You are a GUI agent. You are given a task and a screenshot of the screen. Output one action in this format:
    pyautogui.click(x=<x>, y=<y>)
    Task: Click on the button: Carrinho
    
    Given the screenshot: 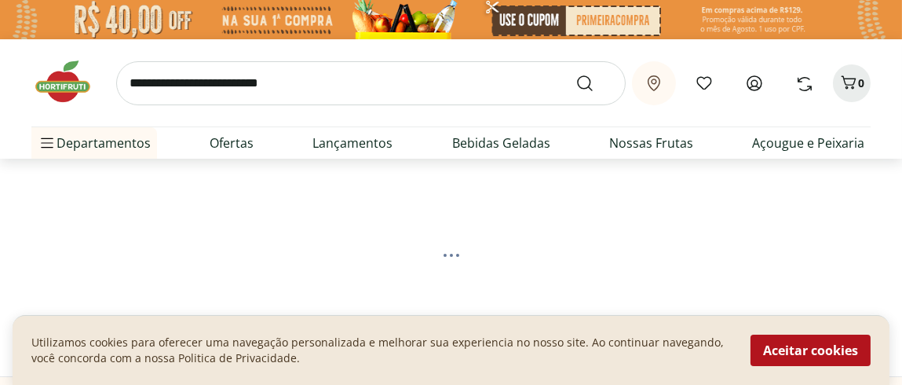 What is the action you would take?
    pyautogui.click(x=852, y=83)
    